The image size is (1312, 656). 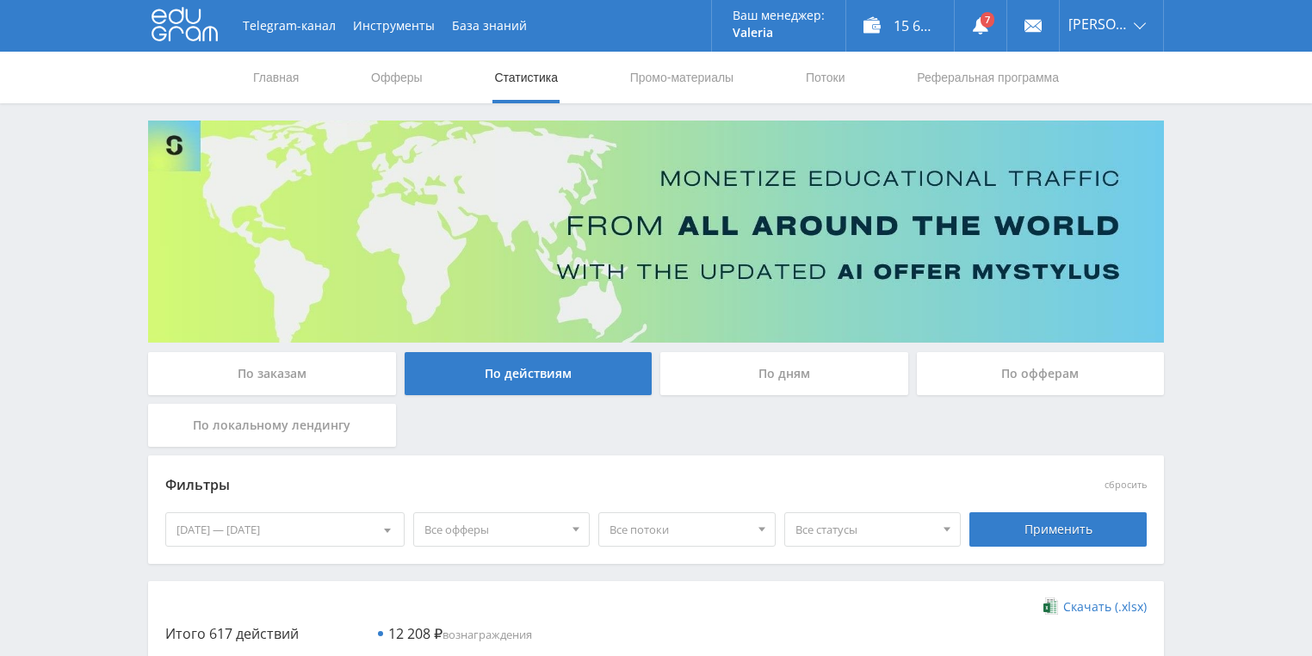 I want to click on span: вознаграждения, so click(x=460, y=635).